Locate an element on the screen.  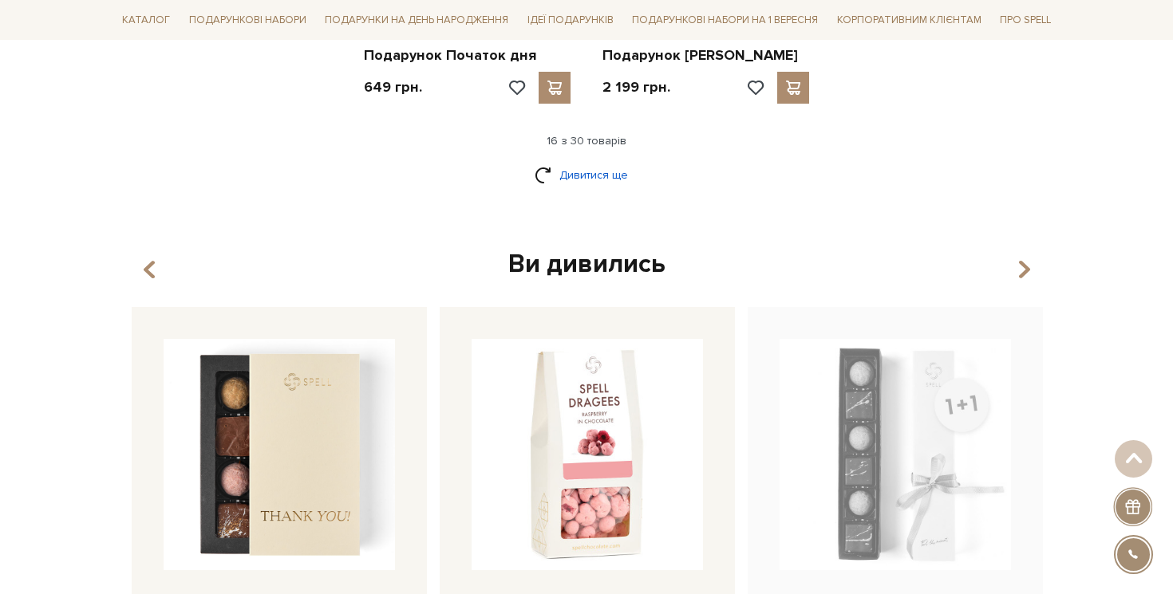
a: Про Spell is located at coordinates (1025, 20).